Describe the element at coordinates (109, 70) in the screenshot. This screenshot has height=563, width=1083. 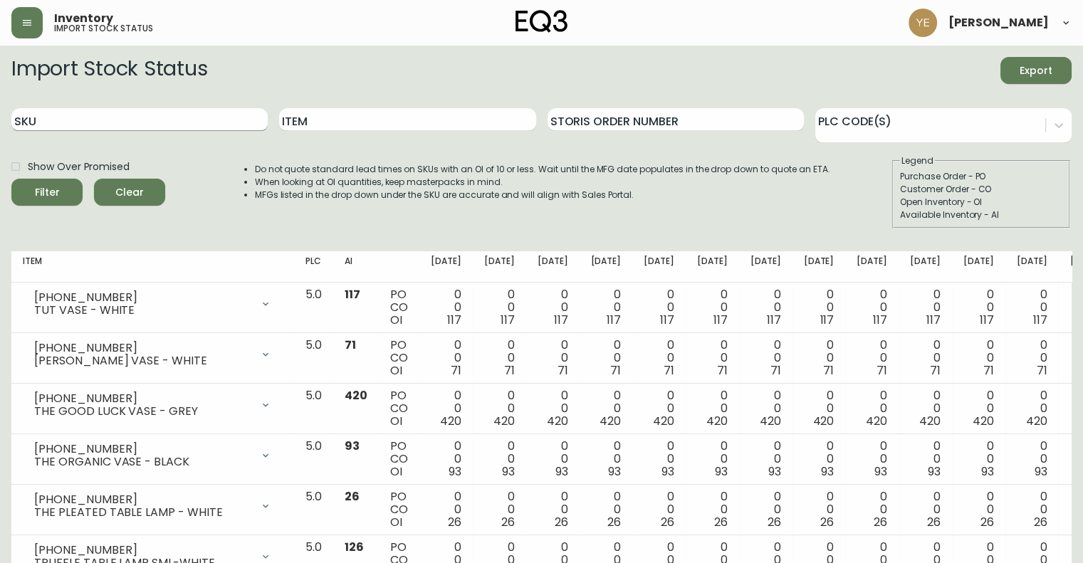
I see `h2: Import Stock Status` at that location.